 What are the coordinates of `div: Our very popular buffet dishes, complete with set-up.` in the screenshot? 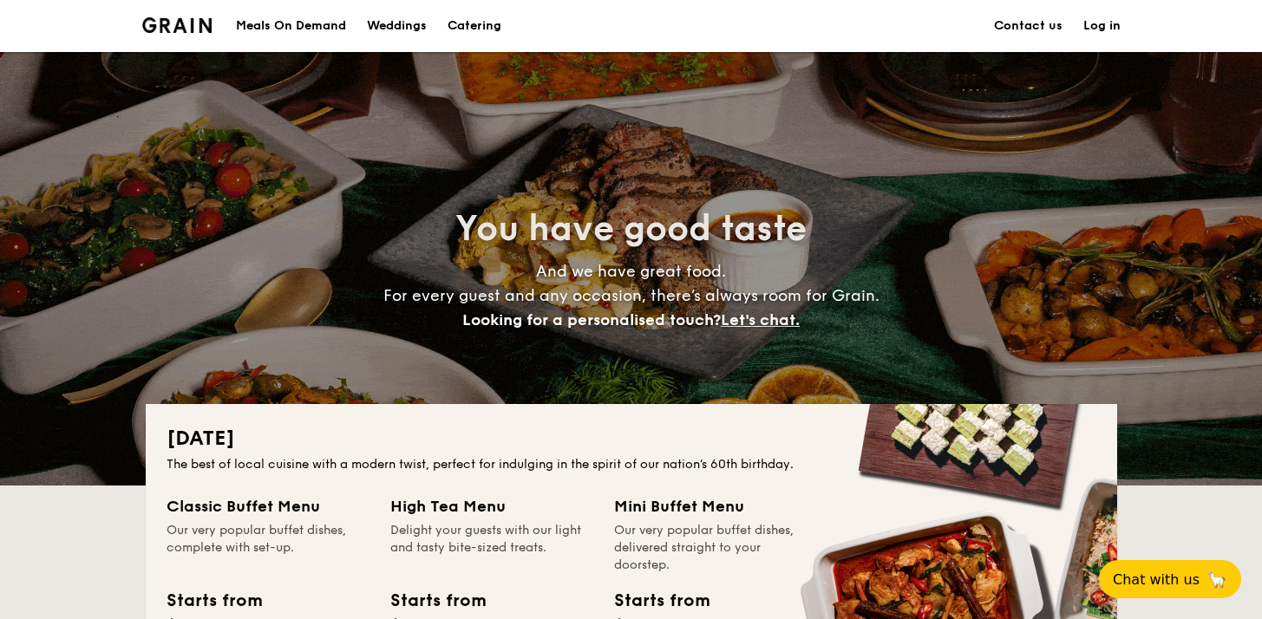 It's located at (268, 548).